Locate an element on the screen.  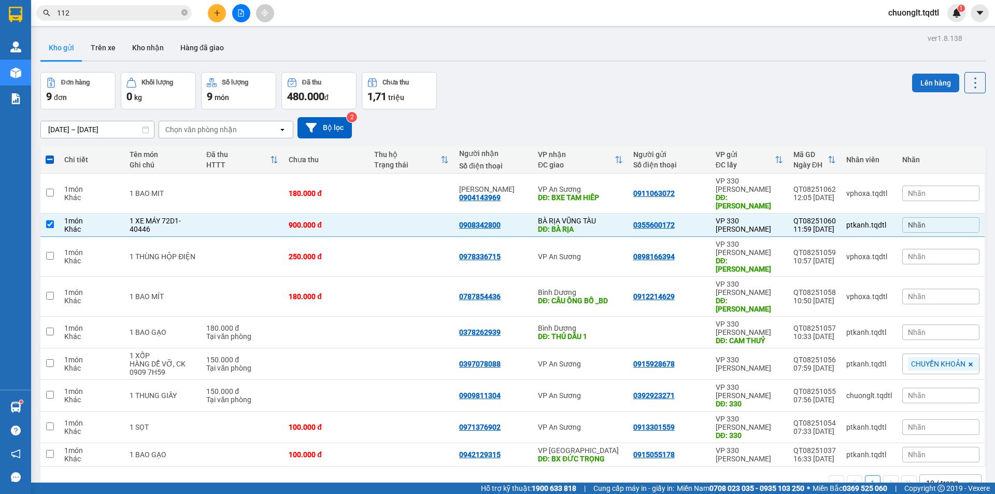
div: 0911063072 is located at coordinates (654, 193).